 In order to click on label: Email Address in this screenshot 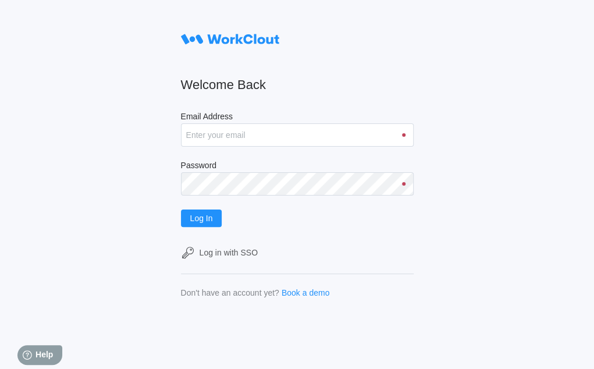, I will do `click(297, 118)`.